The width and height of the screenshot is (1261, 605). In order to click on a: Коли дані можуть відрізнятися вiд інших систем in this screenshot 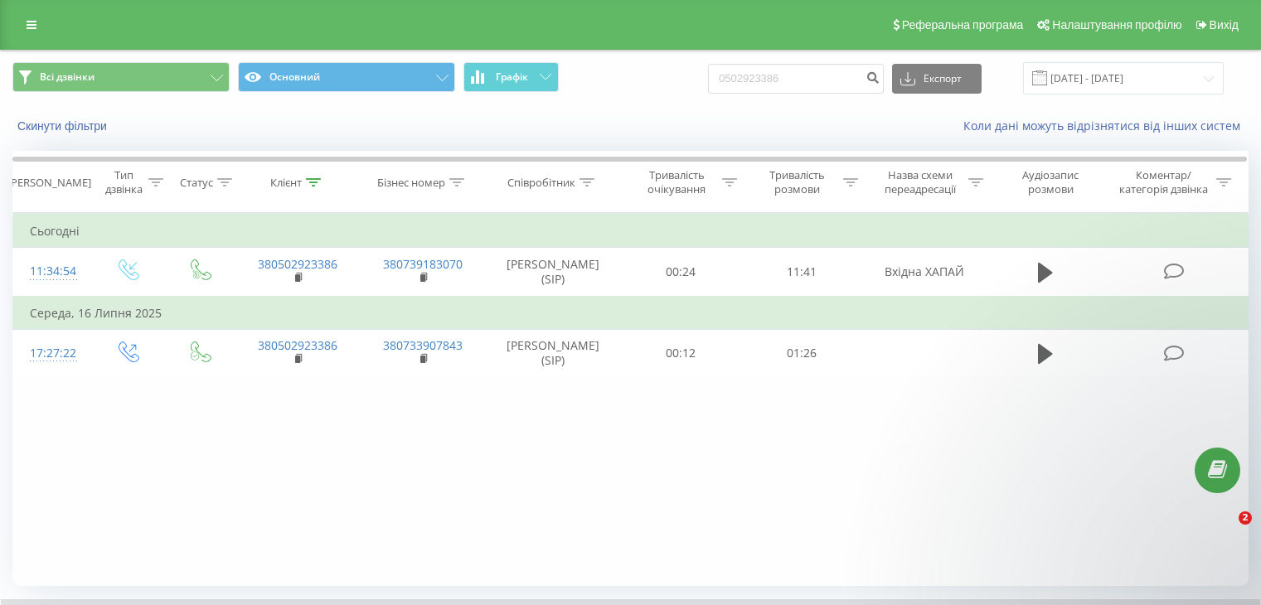, I will do `click(1106, 125)`.